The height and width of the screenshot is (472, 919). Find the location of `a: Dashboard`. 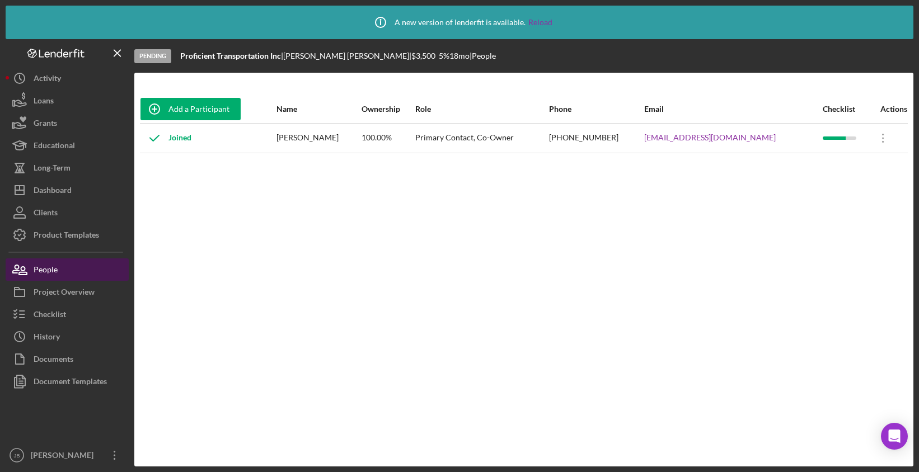

a: Dashboard is located at coordinates (67, 190).